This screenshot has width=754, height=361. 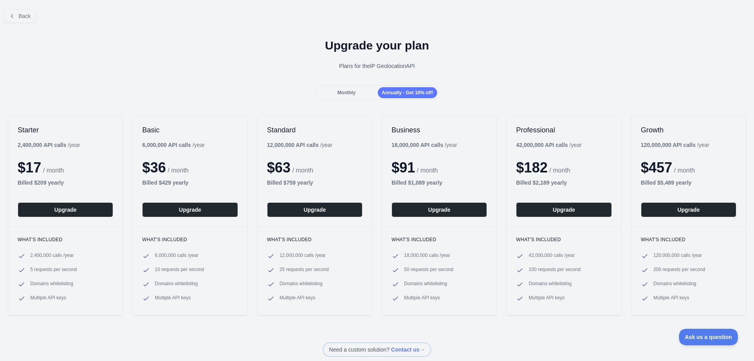 What do you see at coordinates (542, 145) in the screenshot?
I see `b: 42,000,000 API calls` at bounding box center [542, 145].